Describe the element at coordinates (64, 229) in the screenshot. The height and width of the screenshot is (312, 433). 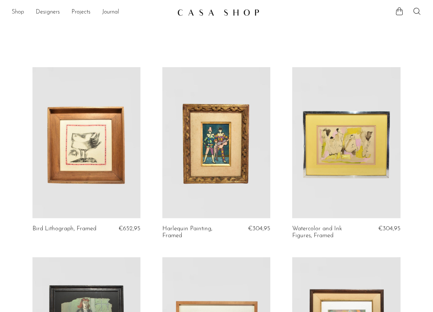
I see `a: Bird Lithograph, Framed` at that location.